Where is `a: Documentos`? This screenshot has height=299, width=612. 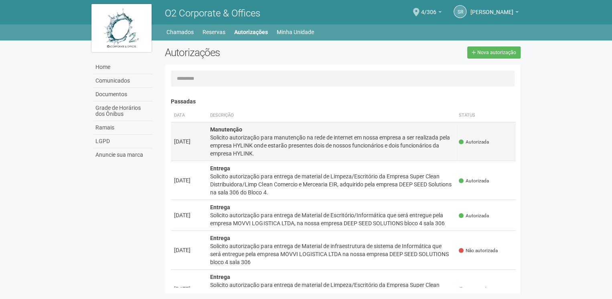
a: Documentos is located at coordinates (123, 95).